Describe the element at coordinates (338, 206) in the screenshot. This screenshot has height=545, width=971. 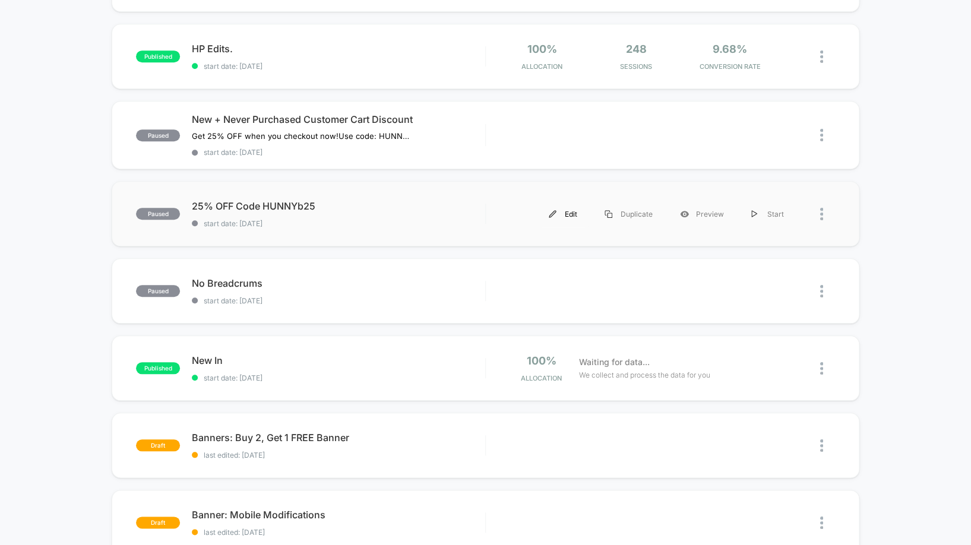
I see `span: 25% OFF Code HUNNYb25` at that location.